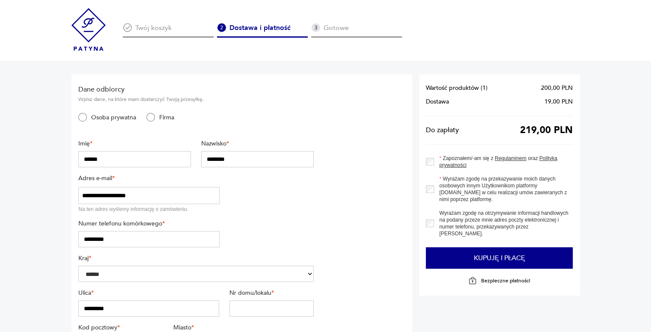 The width and height of the screenshot is (651, 332). I want to click on p: Bezpieczne płatności, so click(505, 281).